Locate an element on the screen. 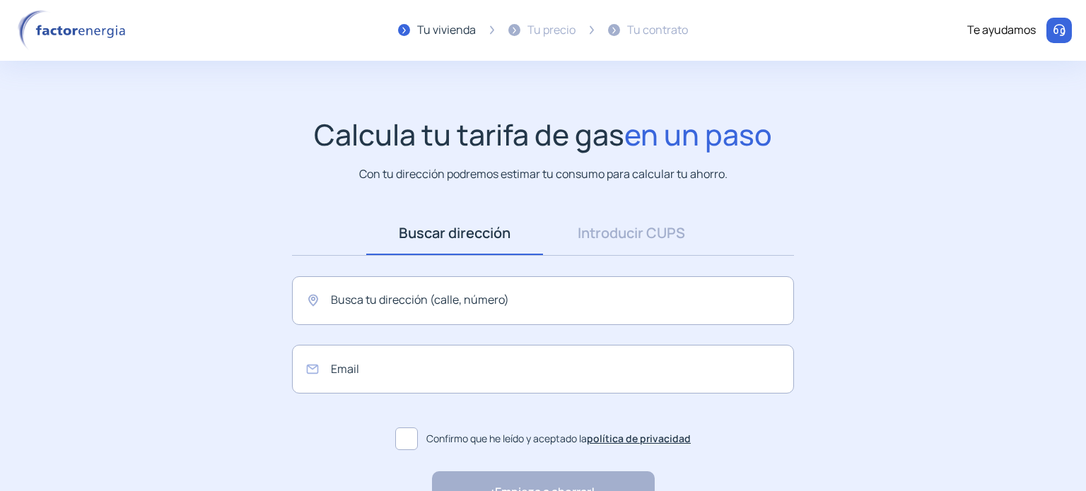  div: Te ayudamos is located at coordinates (1001, 30).